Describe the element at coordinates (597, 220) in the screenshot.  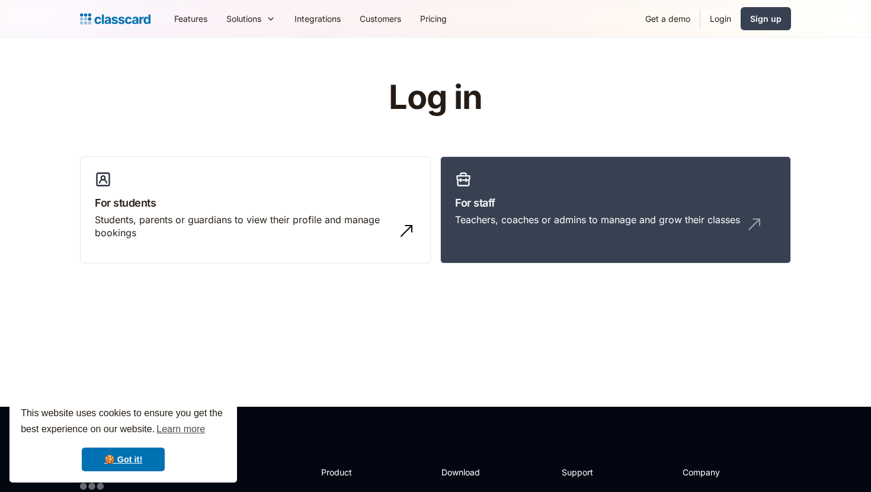
I see `div: Teachers, coaches or admins to manage and grow their classes` at that location.